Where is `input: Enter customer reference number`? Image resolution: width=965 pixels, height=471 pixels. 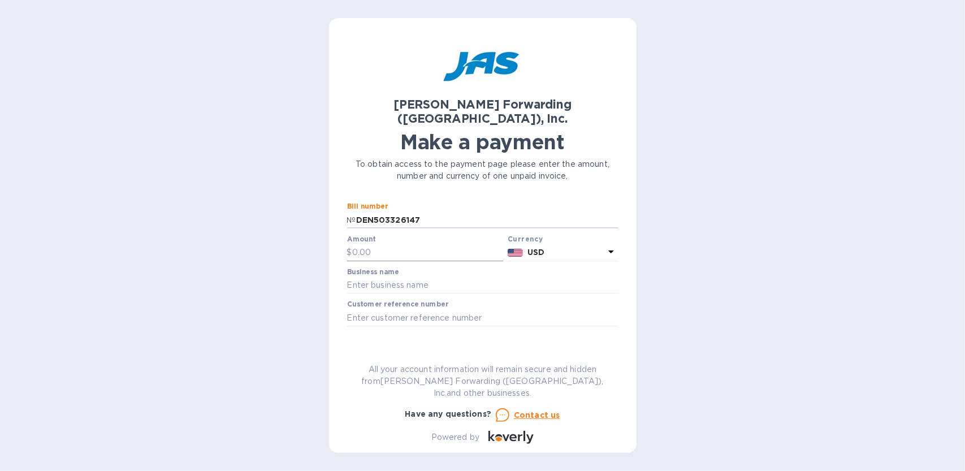
input: Enter customer reference number is located at coordinates (483, 318).